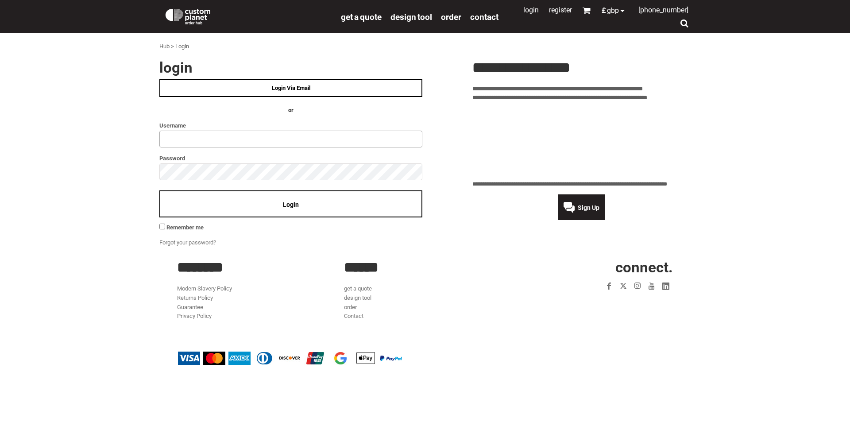 The height and width of the screenshot is (422, 850). Describe the element at coordinates (366, 358) in the screenshot. I see `img: Apple Pay` at that location.